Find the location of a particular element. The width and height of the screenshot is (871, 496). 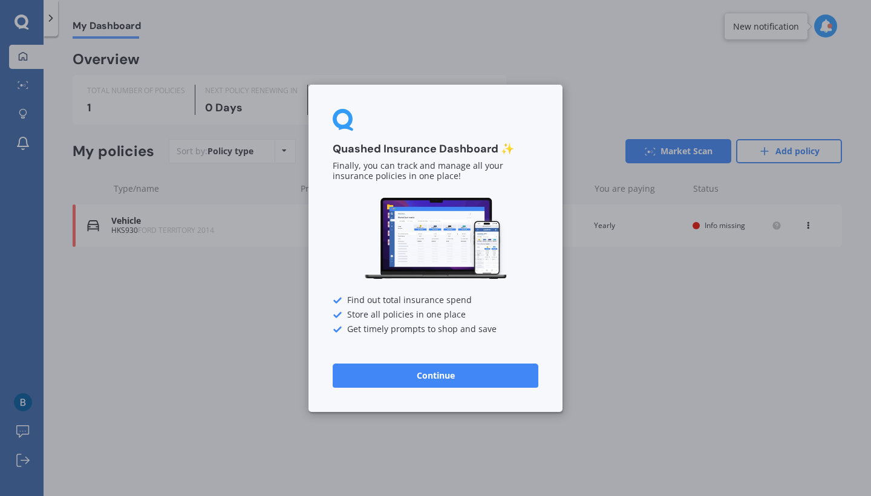

button: Continue is located at coordinates (436, 375).